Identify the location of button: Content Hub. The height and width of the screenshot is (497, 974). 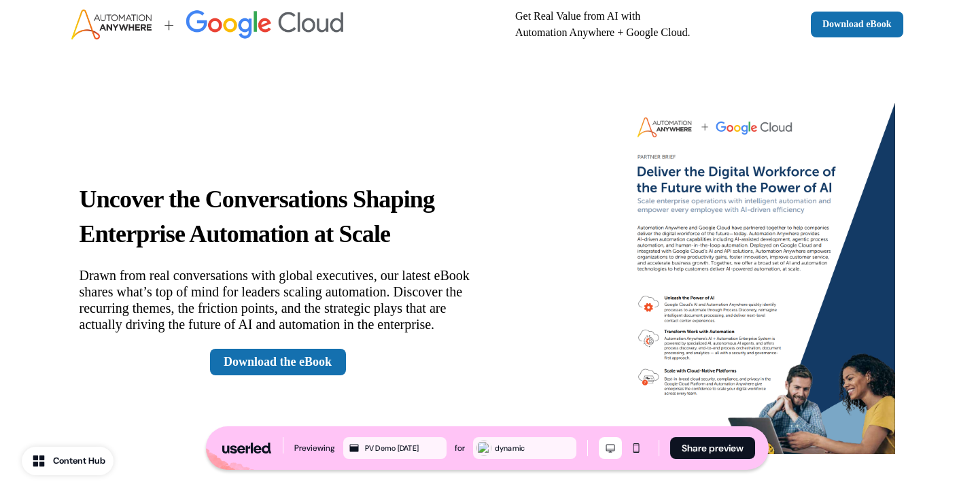
(67, 461).